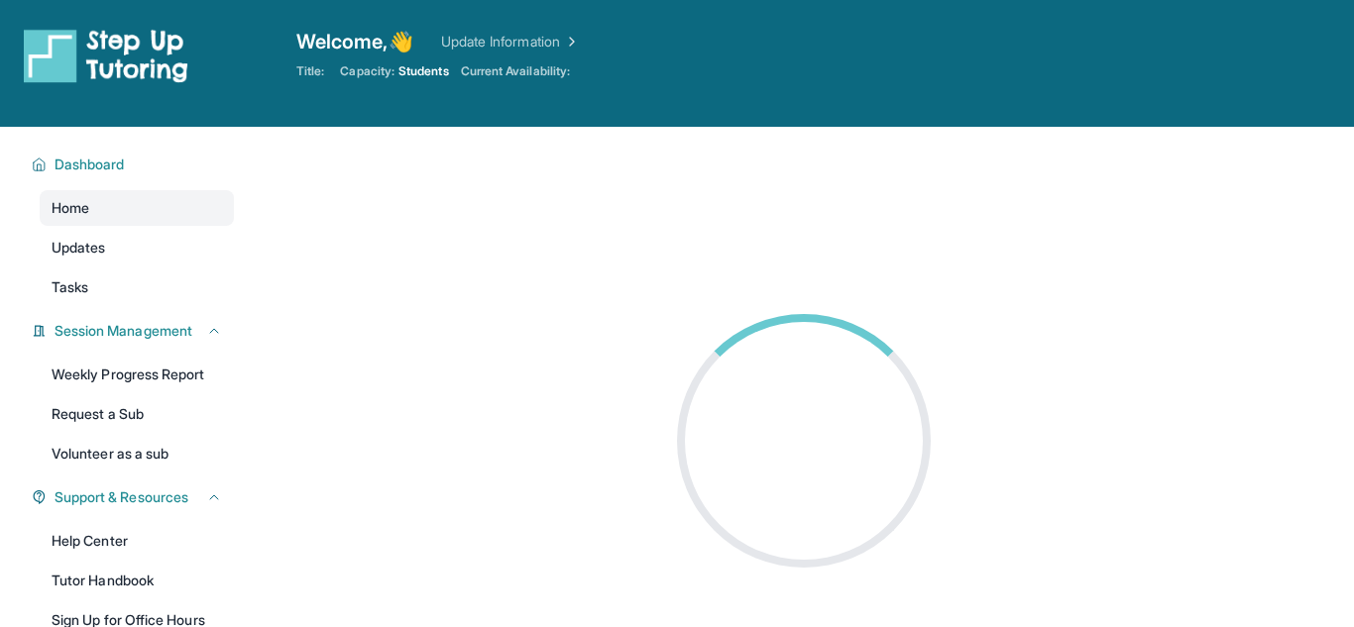  I want to click on span: Current Availability:, so click(515, 71).